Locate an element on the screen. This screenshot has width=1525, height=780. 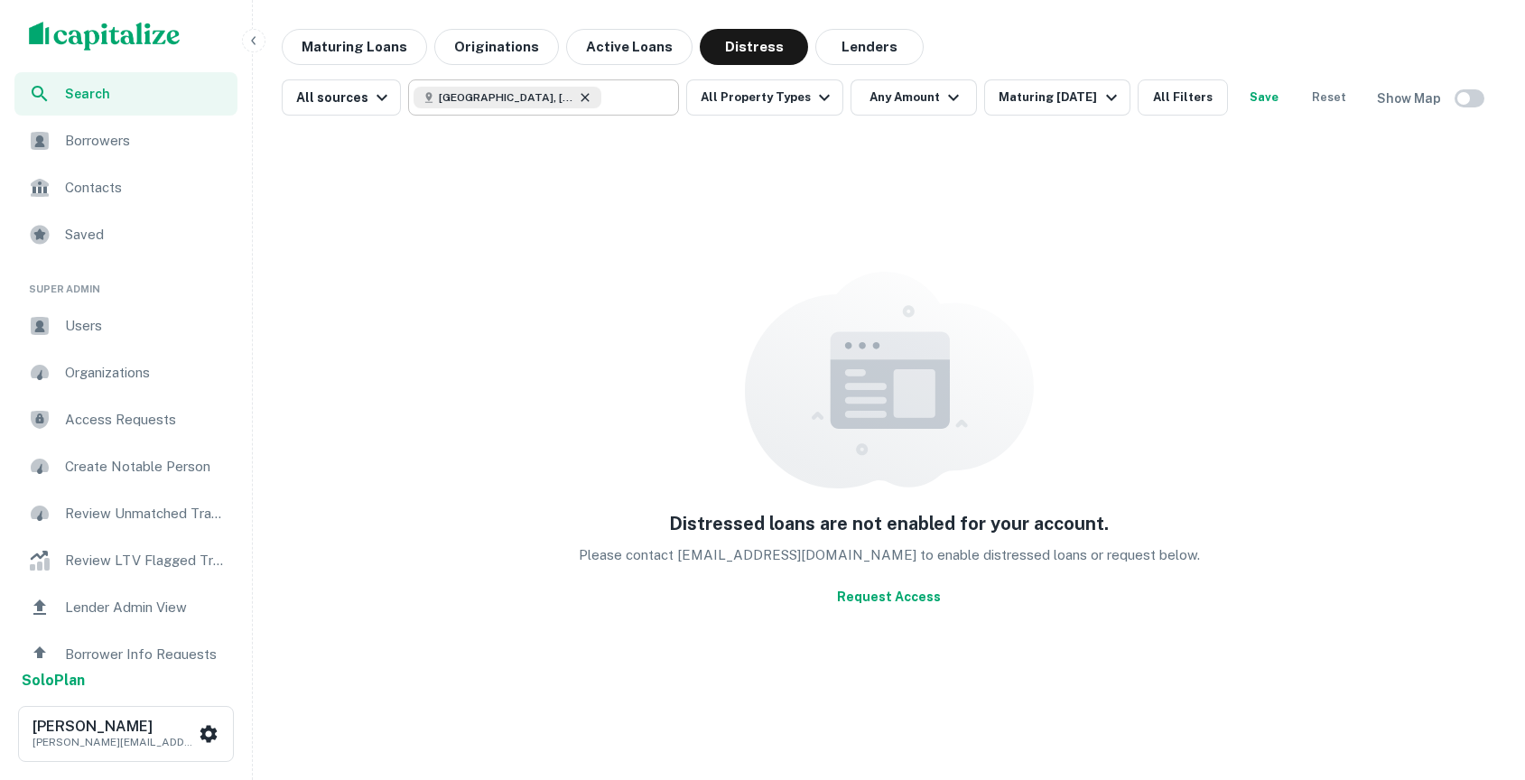
a: Contacts is located at coordinates (125, 188).